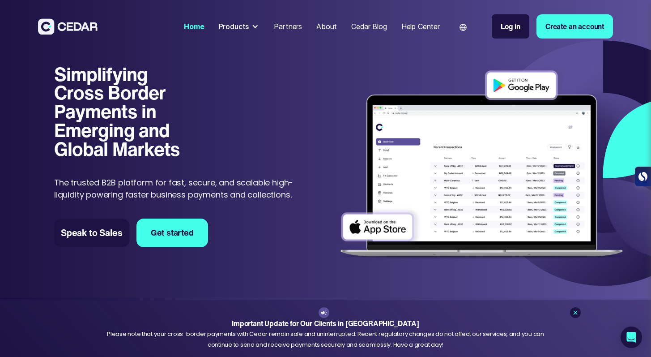  I want to click on h1: Simplifying Cross Border Payments in Emerging and Global Markets, so click(128, 111).